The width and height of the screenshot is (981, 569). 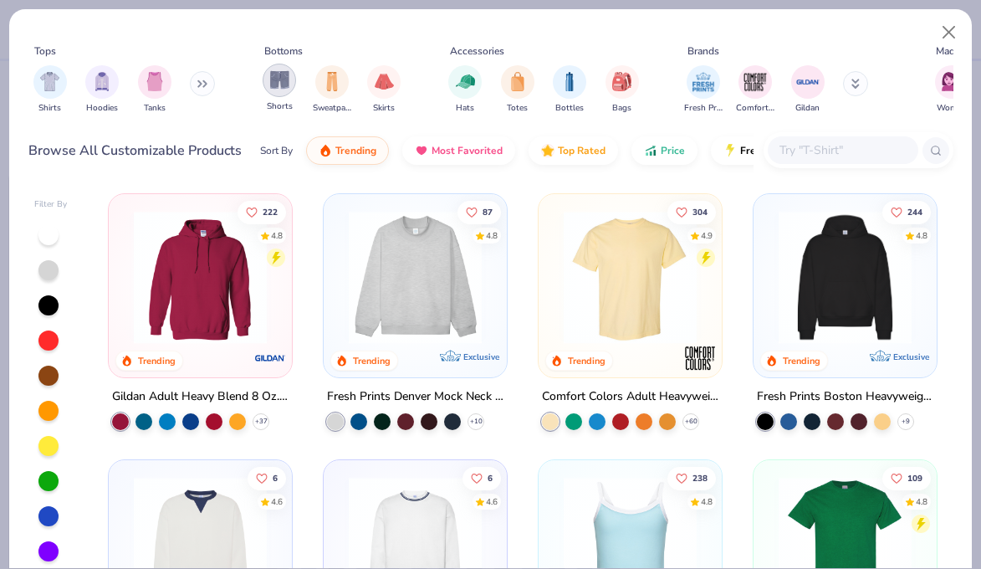 I want to click on span: Trending, so click(x=355, y=150).